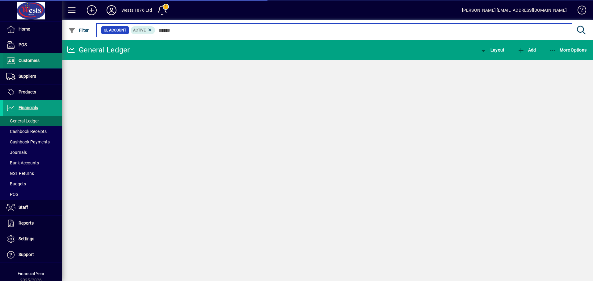 The image size is (593, 281). Describe the element at coordinates (32, 142) in the screenshot. I see `a: Cashbook Payments` at that location.